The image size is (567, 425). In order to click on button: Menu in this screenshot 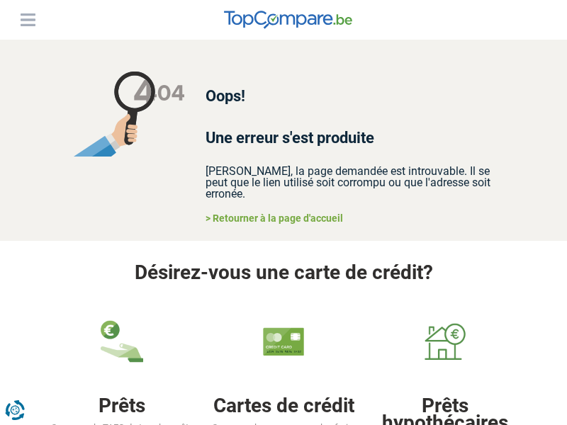, I will do `click(28, 20)`.